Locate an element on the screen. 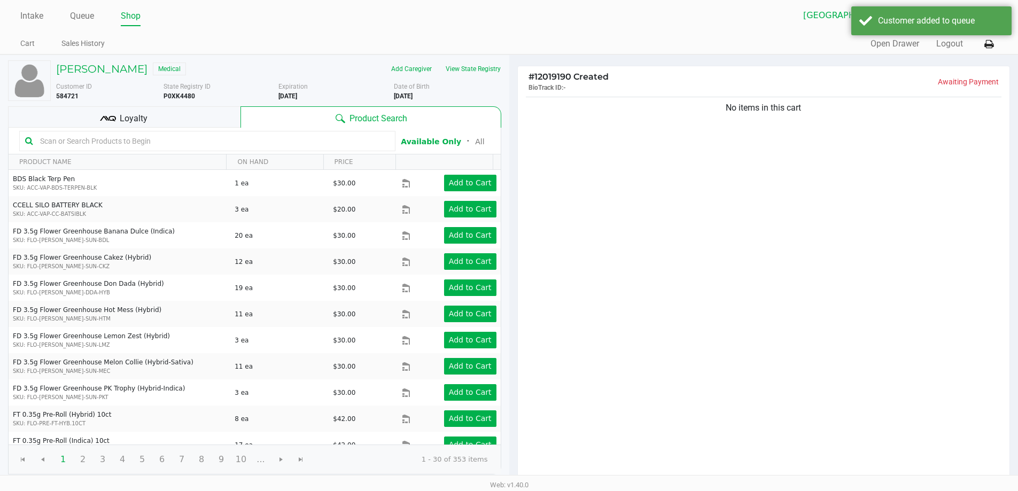  span: Go to the next page is located at coordinates (281, 459).